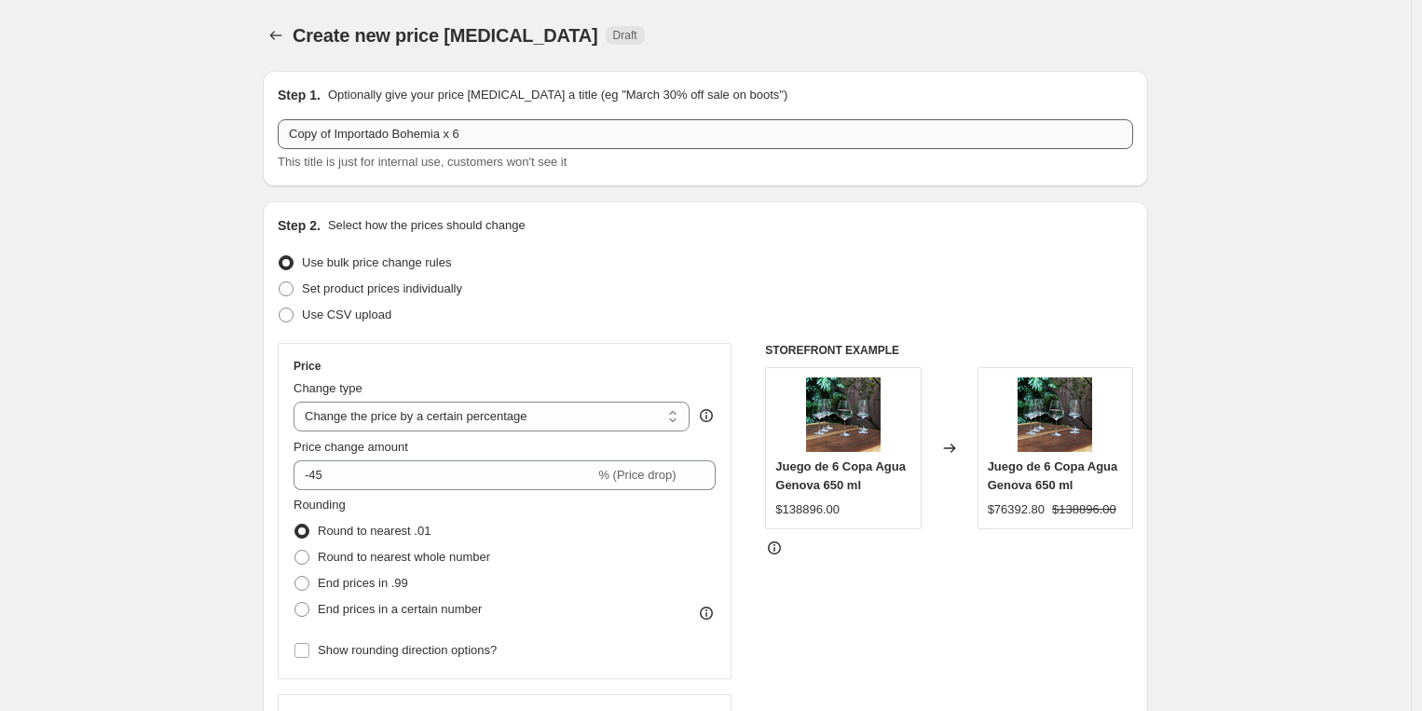 The height and width of the screenshot is (711, 1422). What do you see at coordinates (320, 504) in the screenshot?
I see `span: Rounding` at bounding box center [320, 504].